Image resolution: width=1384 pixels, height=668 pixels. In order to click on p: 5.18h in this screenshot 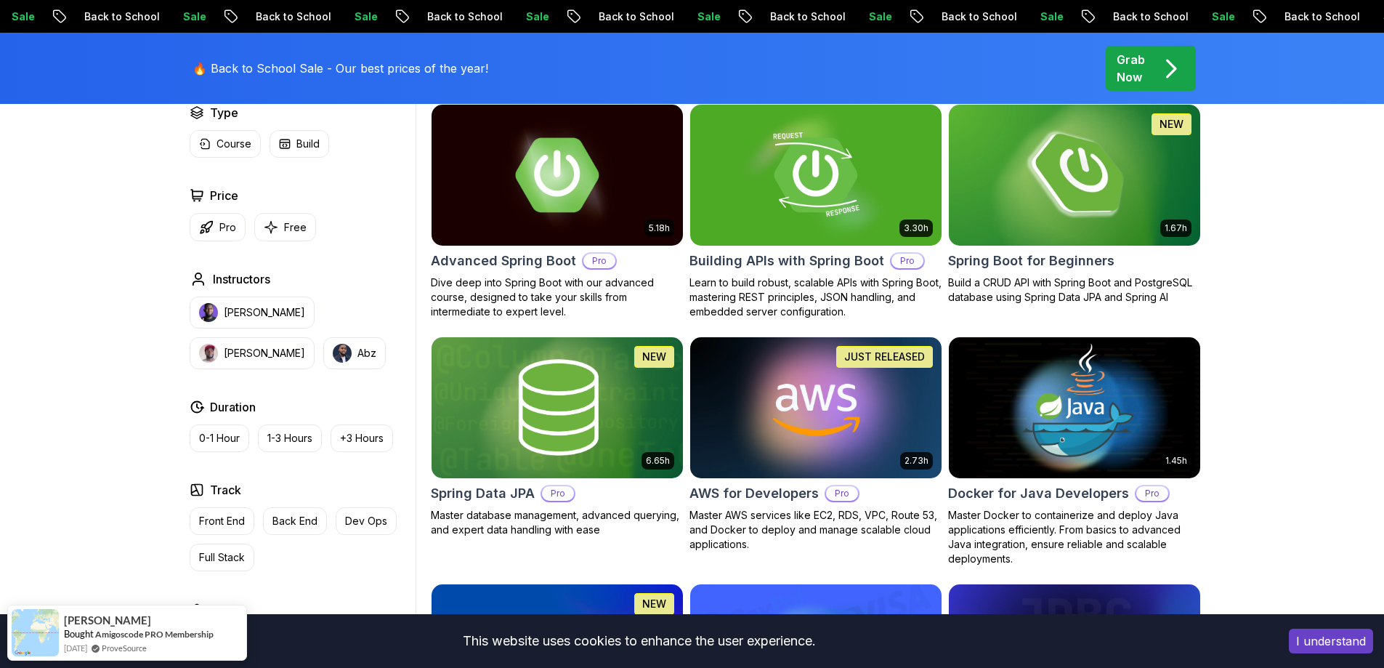, I will do `click(659, 228)`.